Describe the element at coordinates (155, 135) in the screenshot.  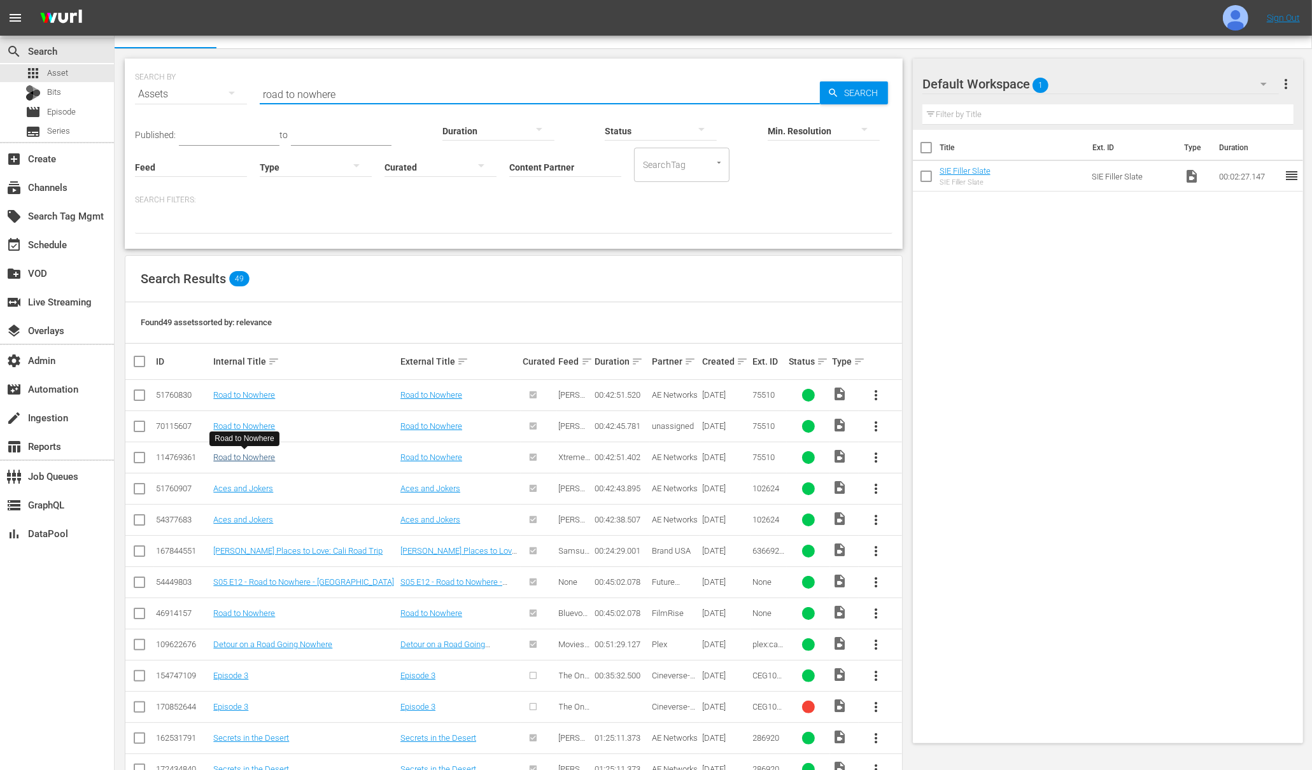
I see `span: Published:` at that location.